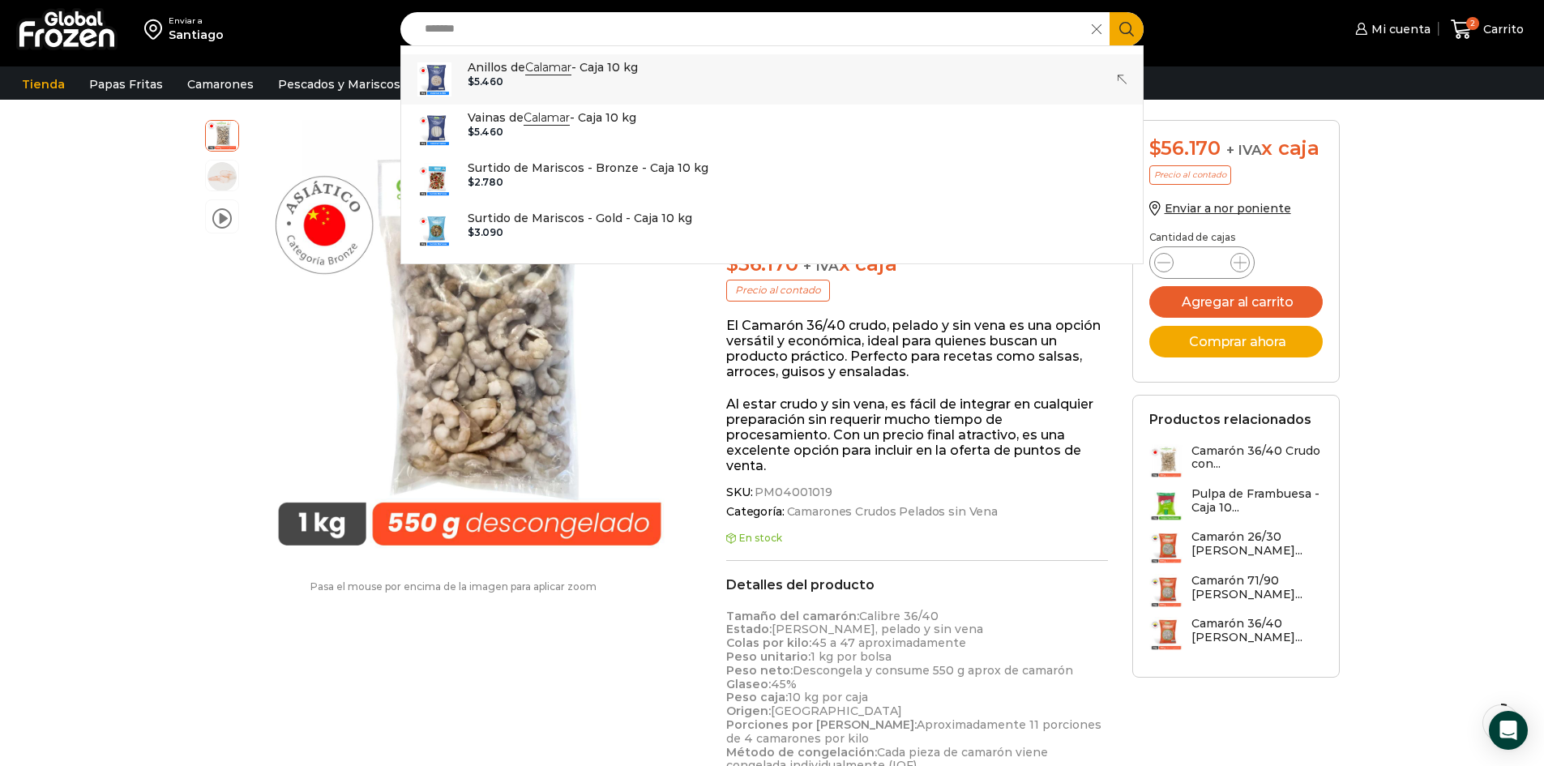 The width and height of the screenshot is (1544, 766). What do you see at coordinates (917, 264) in the screenshot?
I see `p: x caja` at bounding box center [917, 264].